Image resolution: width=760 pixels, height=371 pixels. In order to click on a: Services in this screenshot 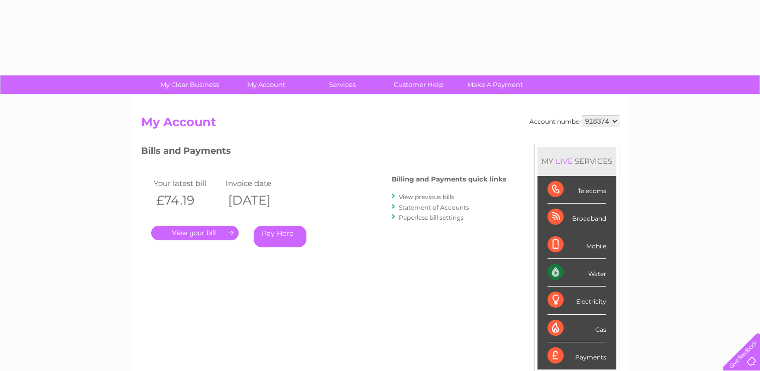, I will do `click(342, 84)`.